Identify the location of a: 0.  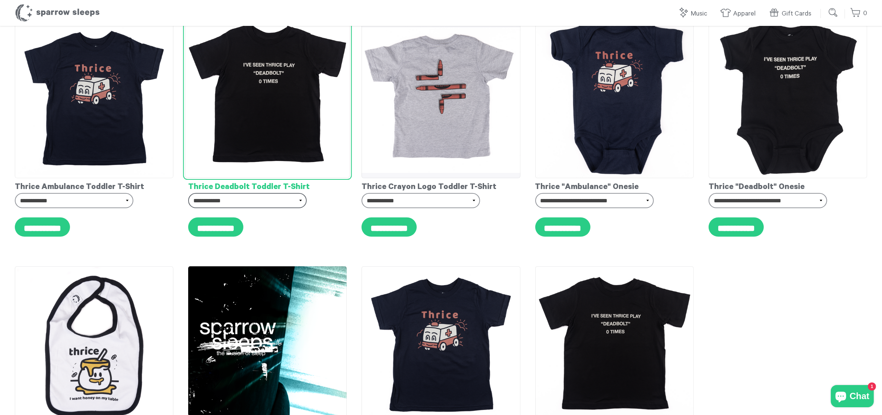
(858, 13).